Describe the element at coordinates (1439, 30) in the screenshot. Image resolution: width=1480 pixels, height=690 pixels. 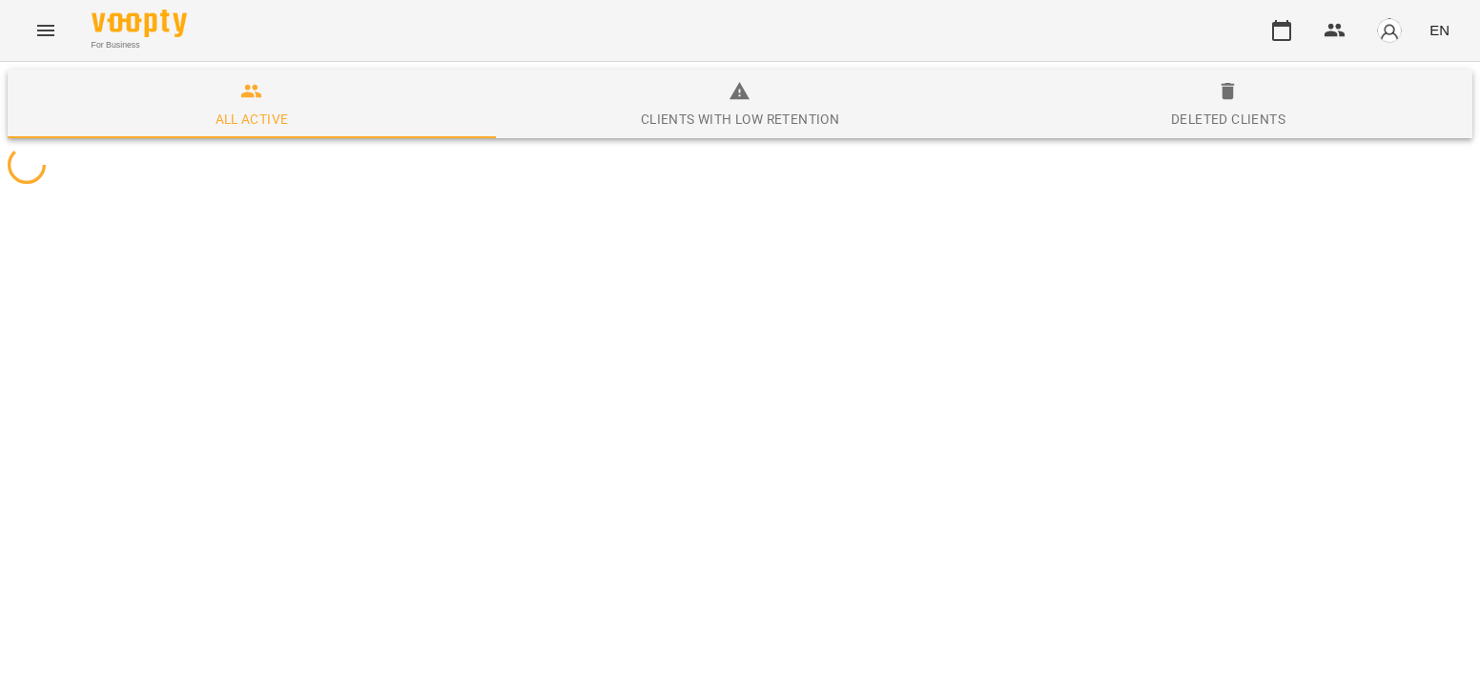
I see `span: EN` at that location.